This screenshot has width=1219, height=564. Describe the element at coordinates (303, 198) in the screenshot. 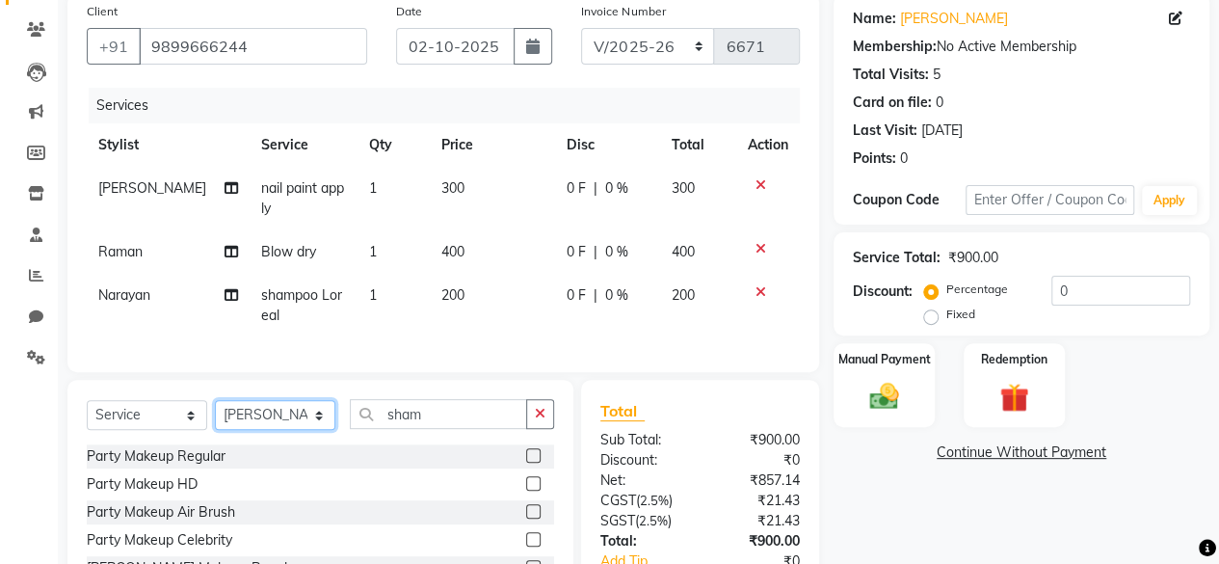

I see `span: nail paint apply` at that location.